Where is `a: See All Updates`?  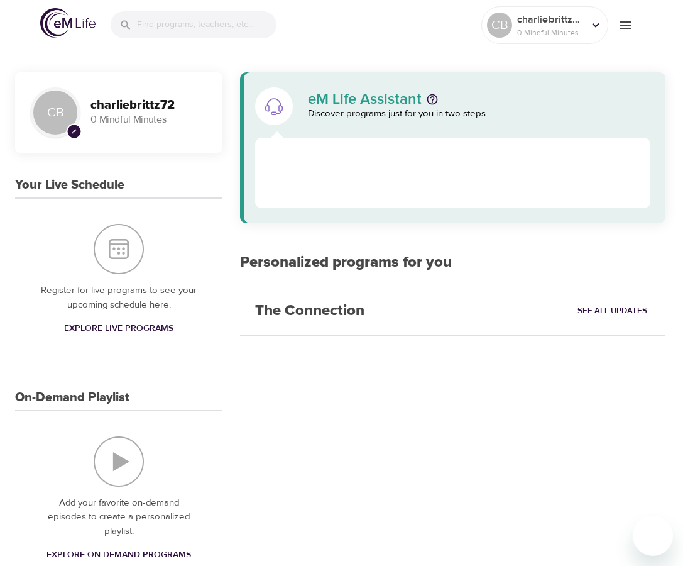 a: See All Updates is located at coordinates (612, 311).